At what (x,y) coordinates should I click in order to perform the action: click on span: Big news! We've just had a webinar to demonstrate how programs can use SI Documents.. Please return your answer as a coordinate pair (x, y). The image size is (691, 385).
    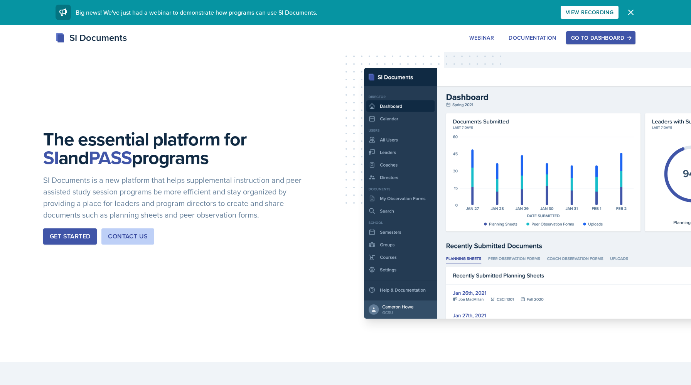
    Looking at the image, I should click on (196, 12).